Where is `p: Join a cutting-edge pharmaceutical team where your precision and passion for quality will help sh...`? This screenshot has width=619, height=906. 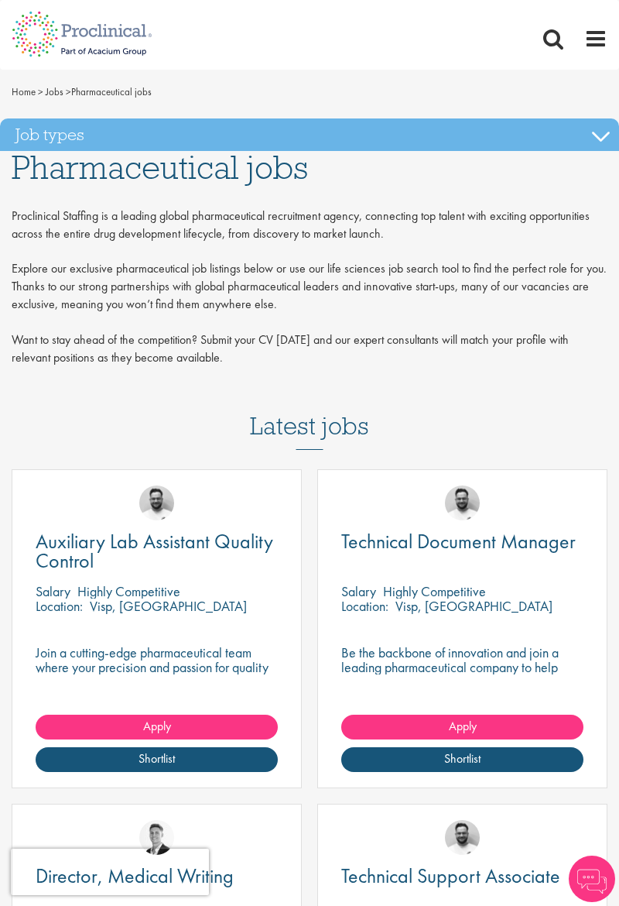 p: Join a cutting-edge pharmaceutical team where your precision and passion for quality will help sh... is located at coordinates (156, 674).